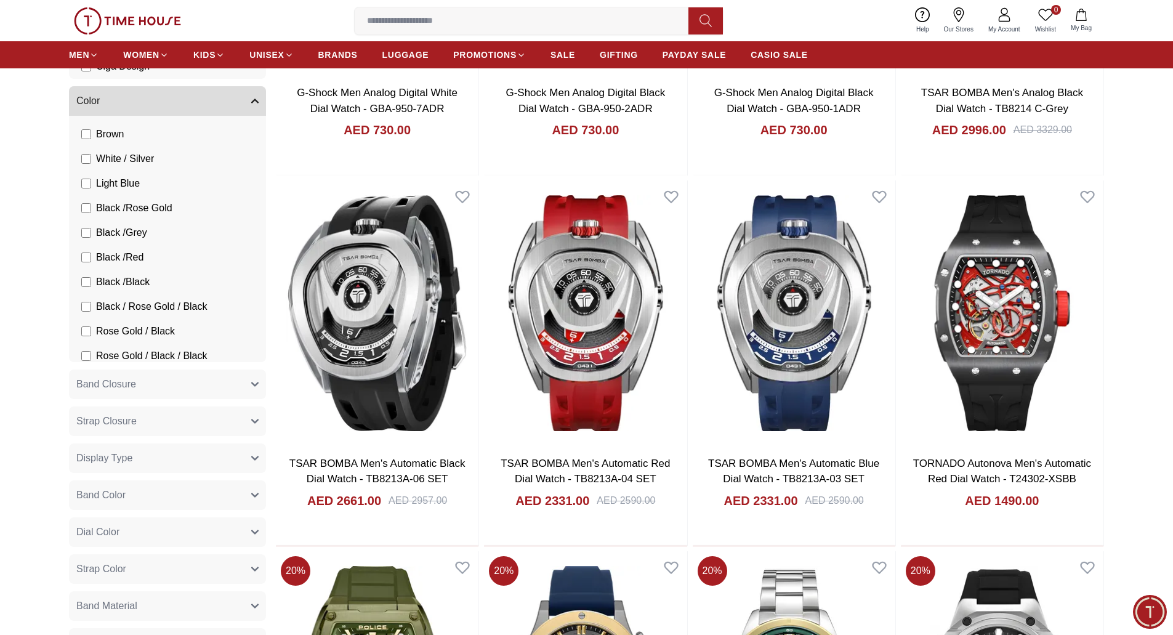 Image resolution: width=1173 pixels, height=635 pixels. I want to click on a: G-Shock Men Analog Digital Black Dial Watch - GBA-950-1ADR, so click(794, 100).